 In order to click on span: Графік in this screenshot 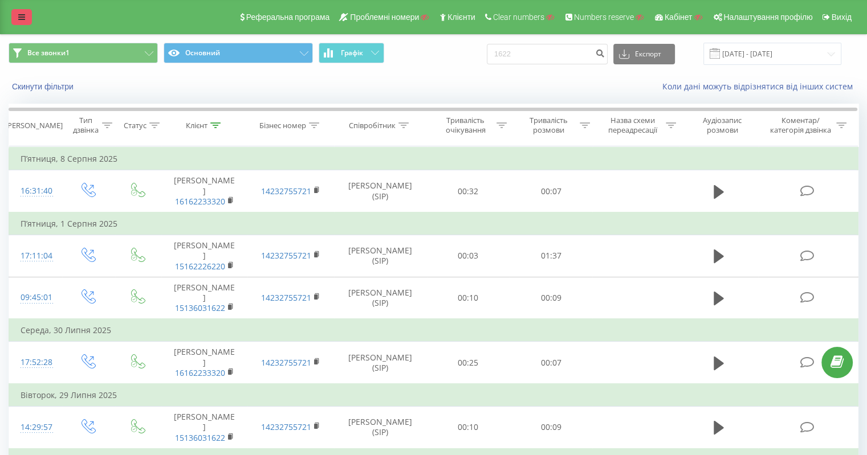, I will do `click(352, 53)`.